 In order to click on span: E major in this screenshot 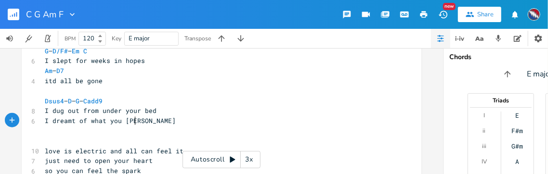, I will do `click(139, 38)`.